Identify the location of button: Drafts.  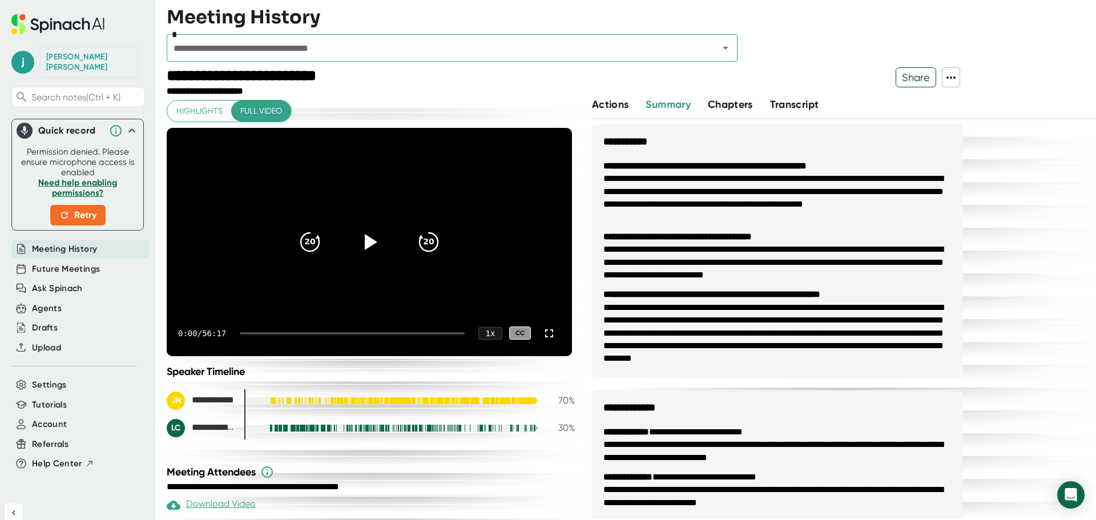
(45, 328).